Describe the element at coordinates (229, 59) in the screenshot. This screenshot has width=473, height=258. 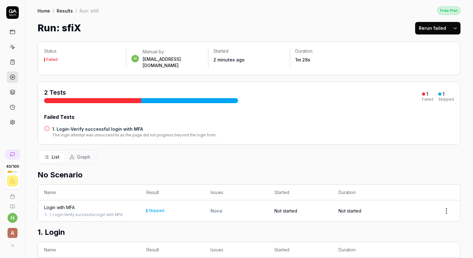
I see `time: 2 minutes ago` at that location.